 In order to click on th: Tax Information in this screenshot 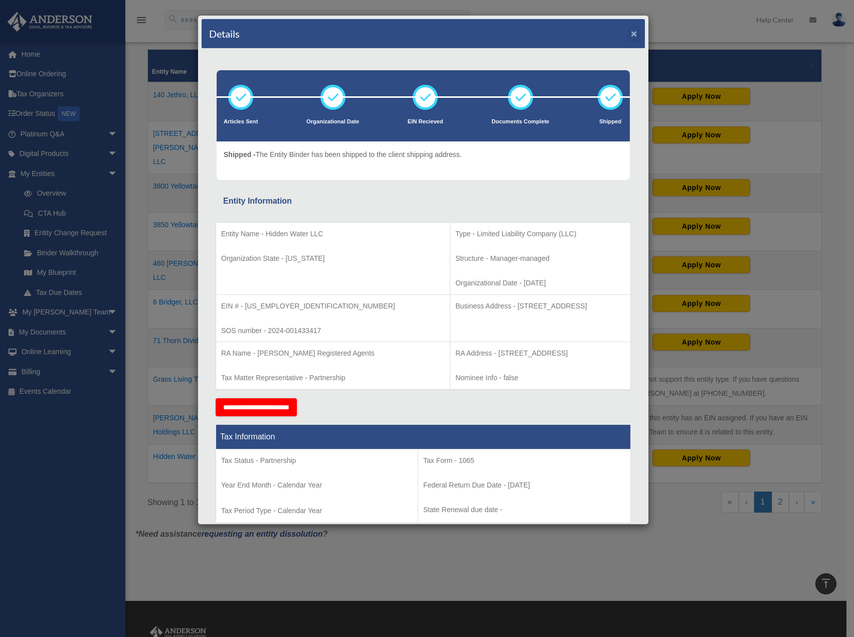, I will do `click(423, 436)`.